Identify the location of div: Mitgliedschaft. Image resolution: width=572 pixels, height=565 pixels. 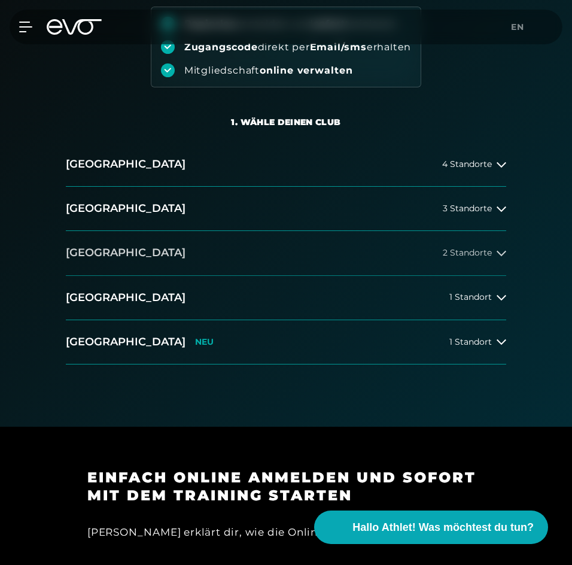
(269, 71).